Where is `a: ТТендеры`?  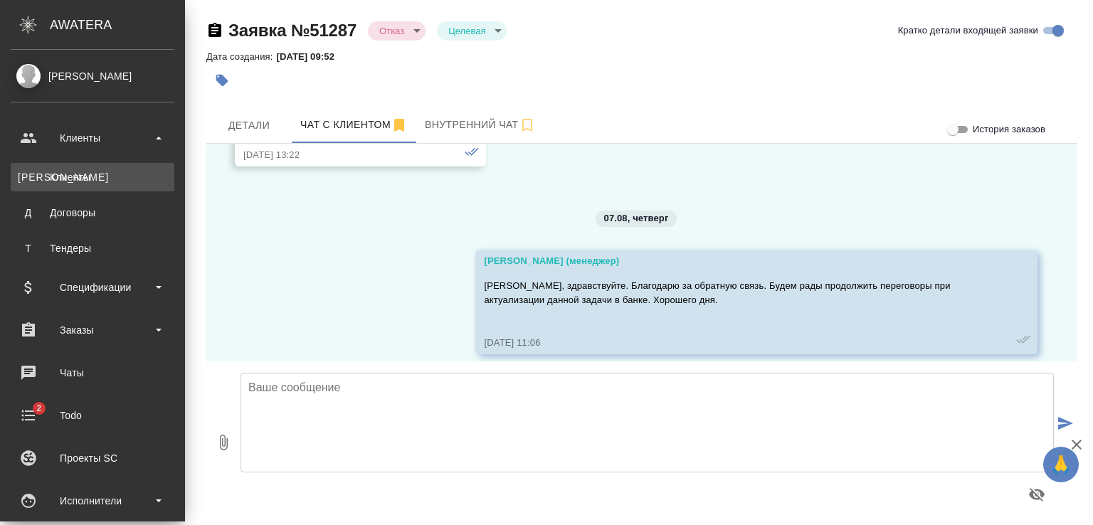 a: ТТендеры is located at coordinates (92, 248).